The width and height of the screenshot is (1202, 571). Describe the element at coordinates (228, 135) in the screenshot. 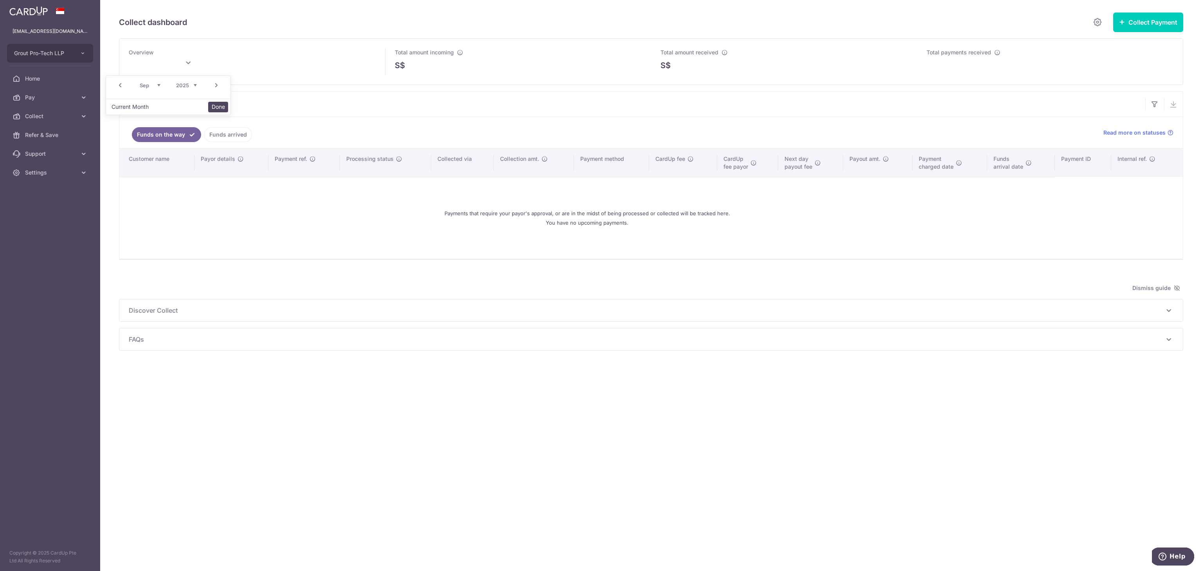

I see `a: Funds arrived` at that location.